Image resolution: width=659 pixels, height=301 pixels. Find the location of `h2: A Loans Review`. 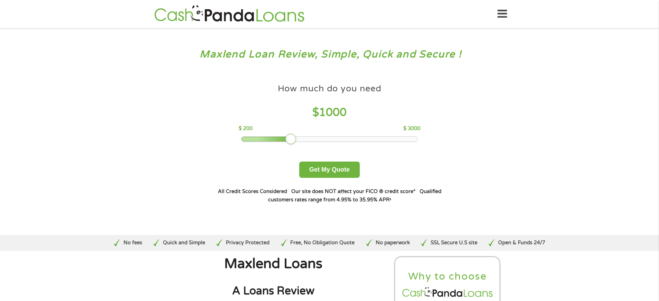

h2: A Loans Review is located at coordinates (273, 291).